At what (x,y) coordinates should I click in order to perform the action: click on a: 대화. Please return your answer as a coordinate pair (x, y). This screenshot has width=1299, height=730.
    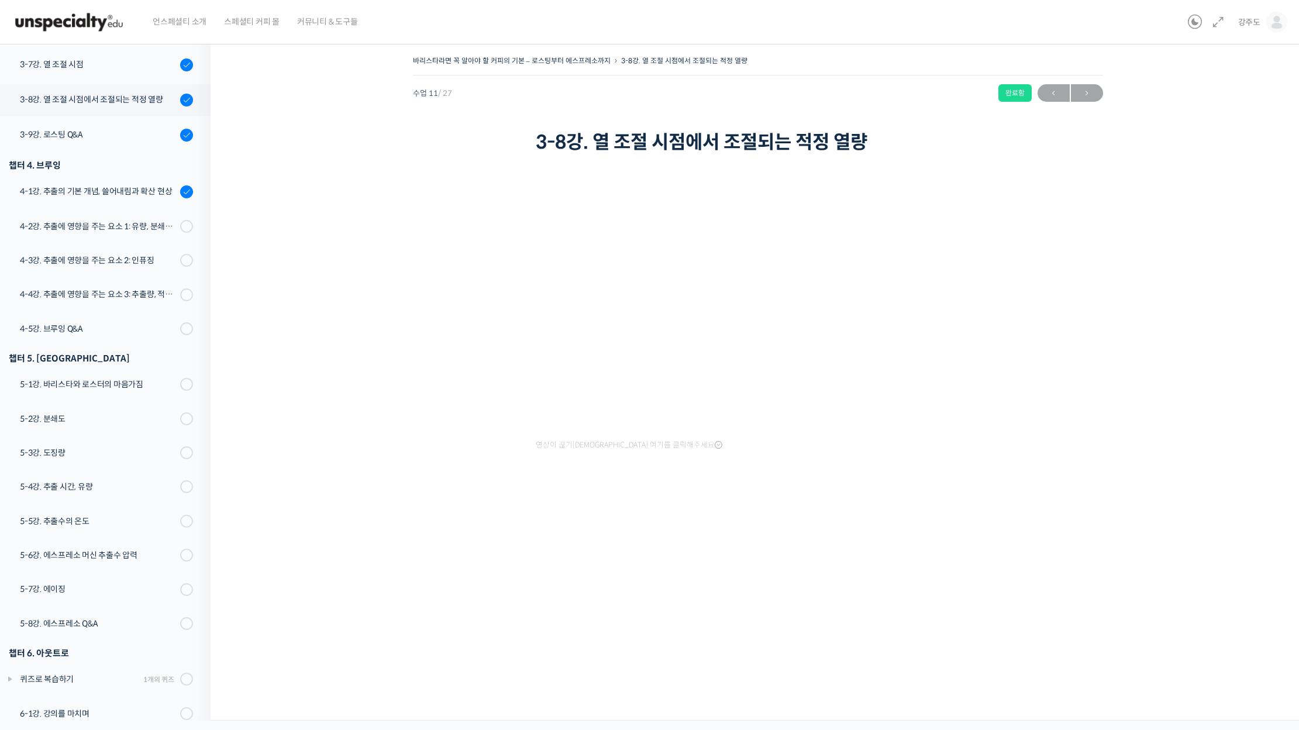
    Looking at the image, I should click on (649, 712).